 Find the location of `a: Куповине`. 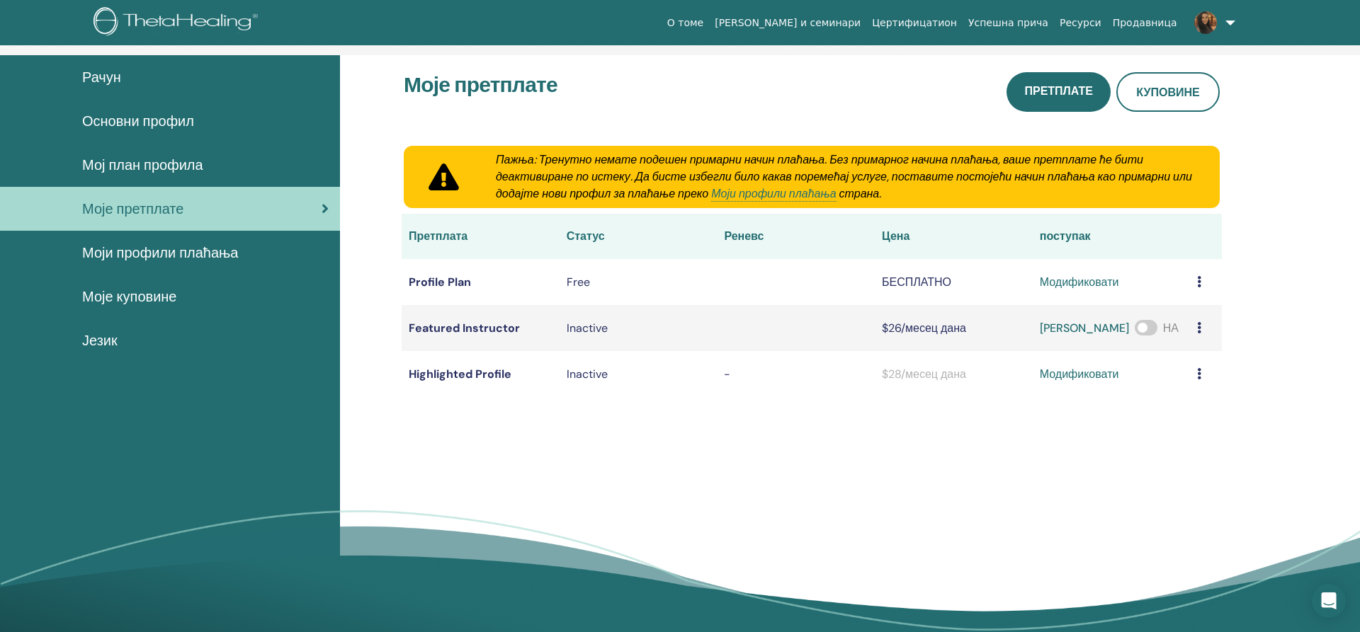

a: Куповине is located at coordinates (1168, 92).